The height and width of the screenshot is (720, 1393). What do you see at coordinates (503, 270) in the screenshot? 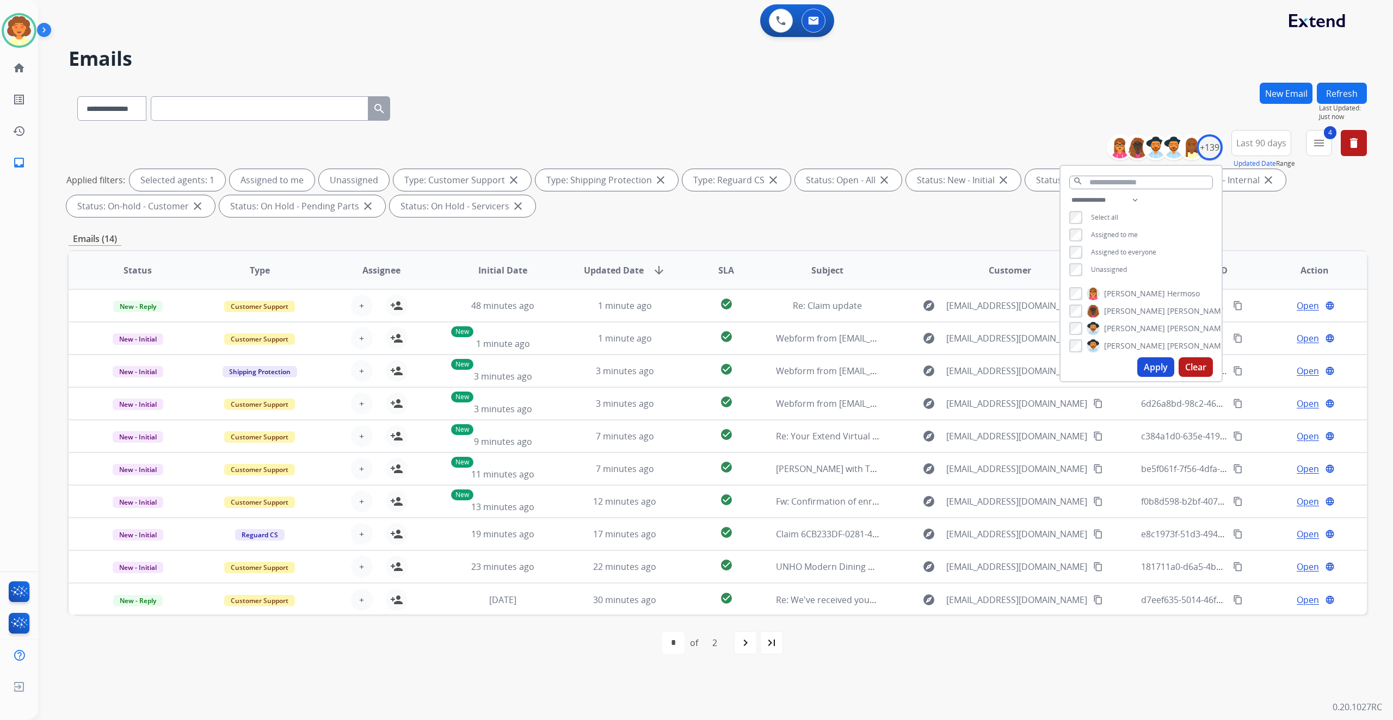
I see `span: Initial Date` at bounding box center [503, 270].